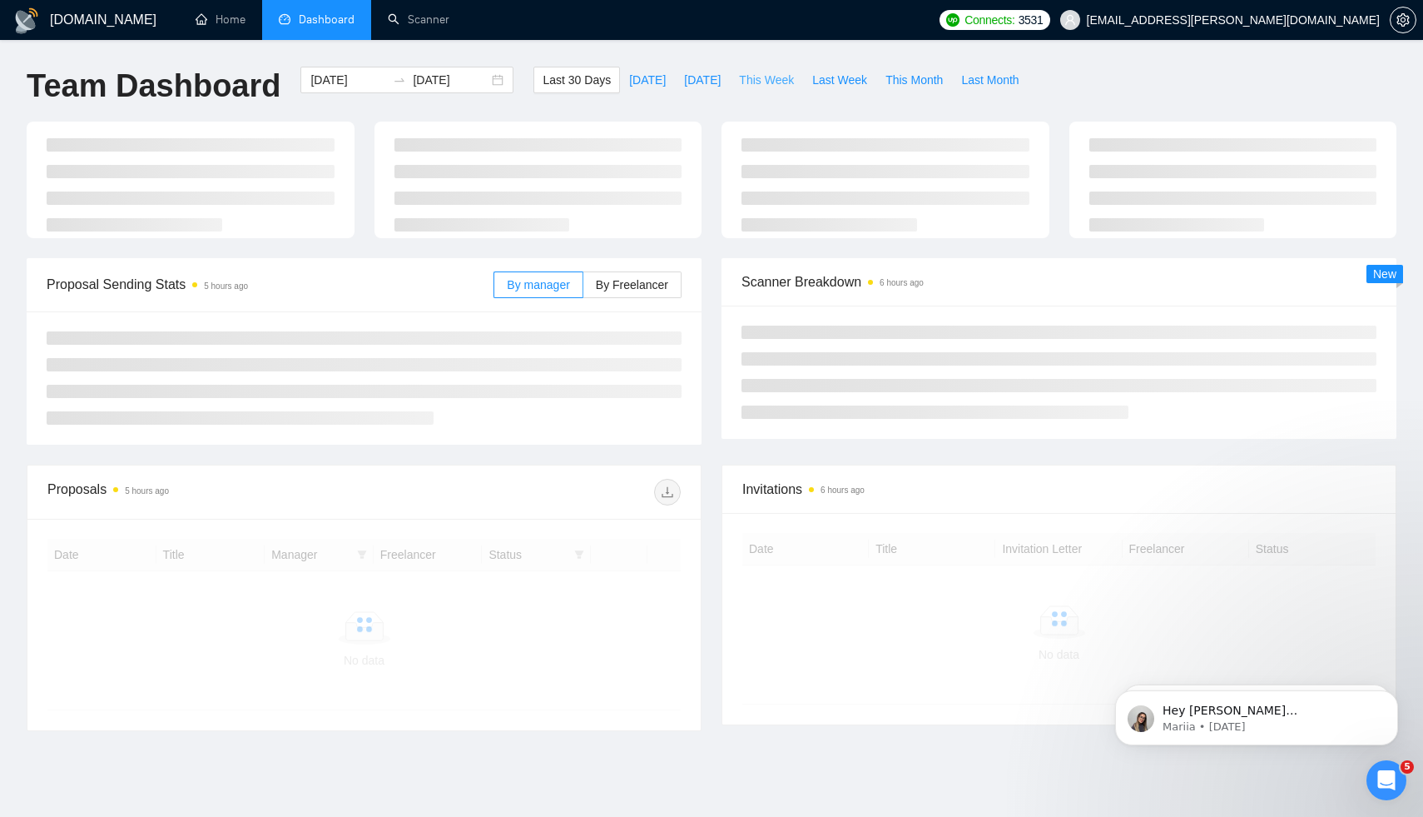  What do you see at coordinates (767, 80) in the screenshot?
I see `span: This Week` at bounding box center [767, 80].